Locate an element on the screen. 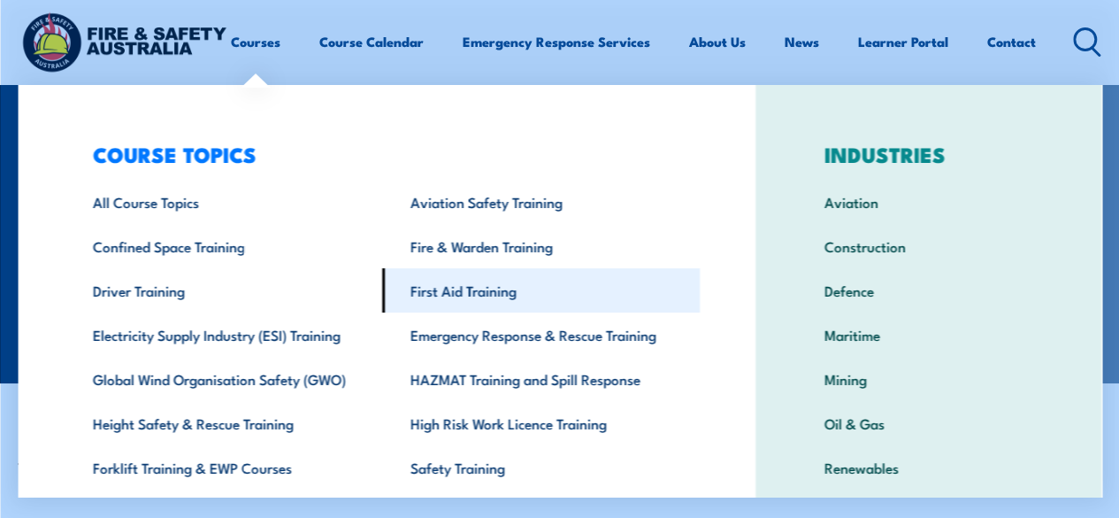 This screenshot has width=1119, height=518. a: High Risk Work Licence Training is located at coordinates (541, 423).